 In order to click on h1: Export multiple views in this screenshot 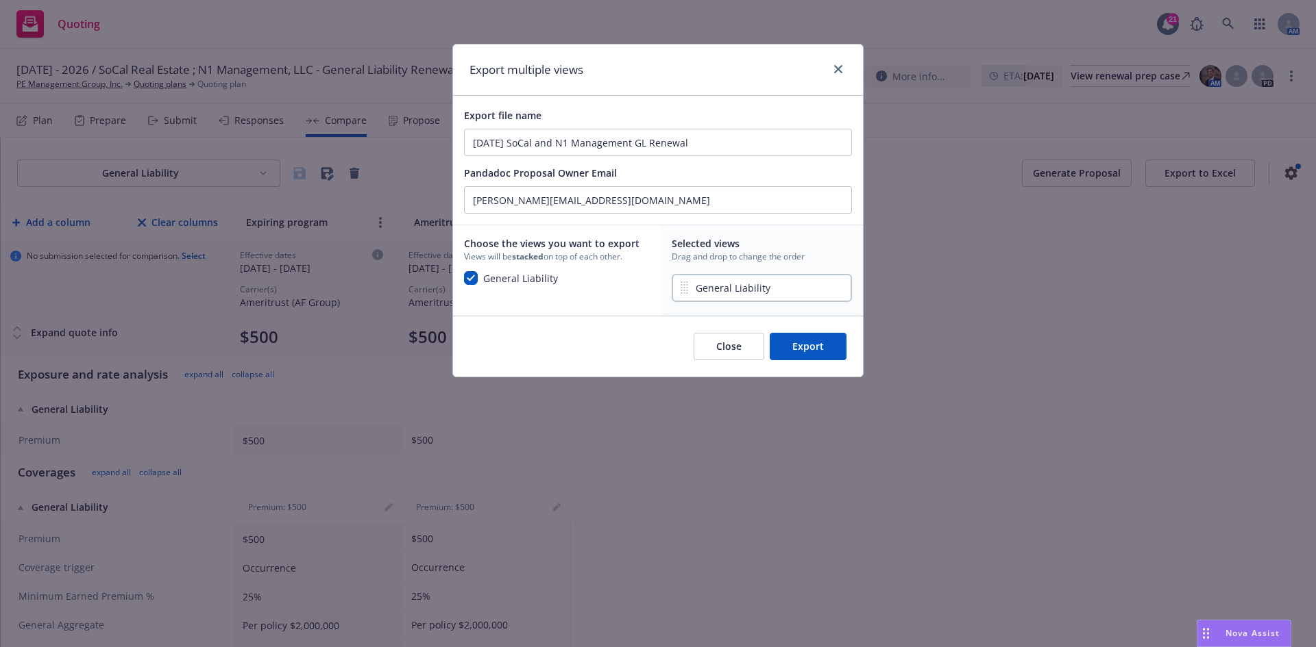, I will do `click(526, 70)`.